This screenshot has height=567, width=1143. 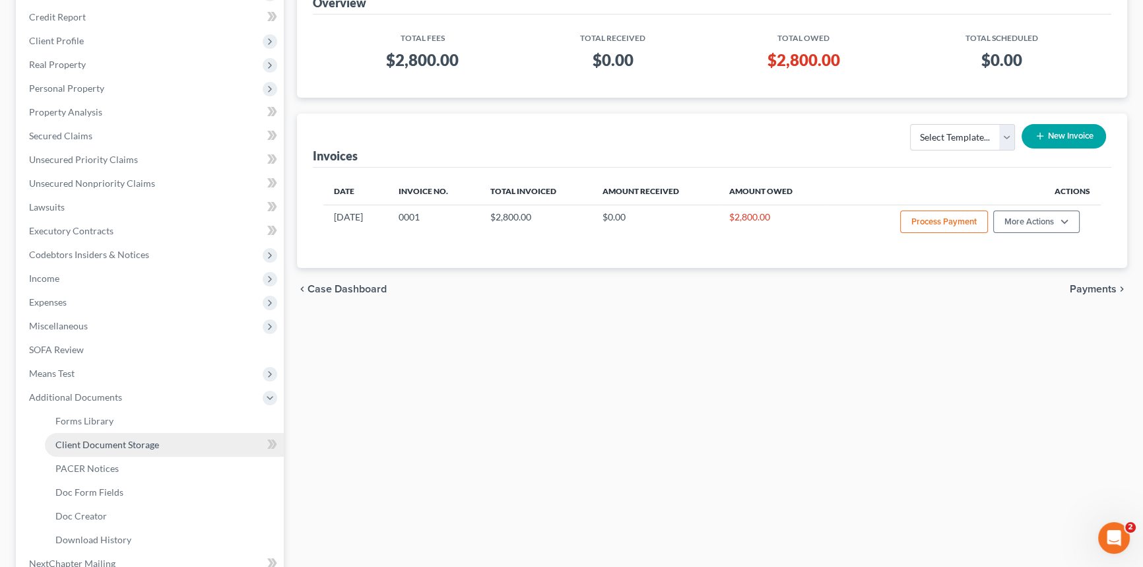 I want to click on span: Lawsuits, so click(x=47, y=207).